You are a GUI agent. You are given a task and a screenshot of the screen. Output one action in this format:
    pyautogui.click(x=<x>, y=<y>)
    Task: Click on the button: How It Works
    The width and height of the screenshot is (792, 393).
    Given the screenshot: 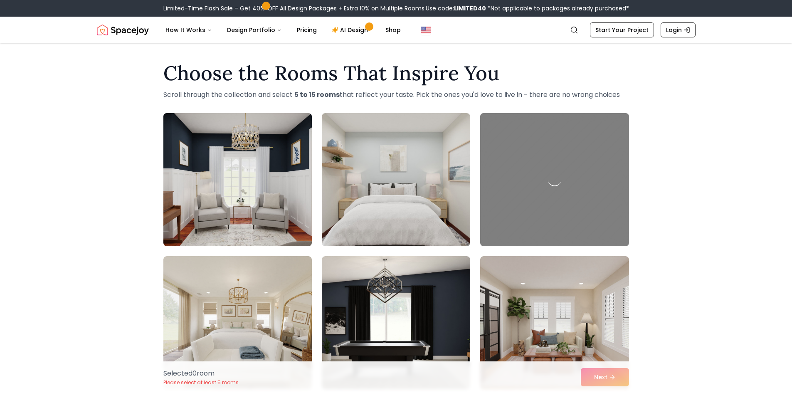 What is the action you would take?
    pyautogui.click(x=189, y=30)
    